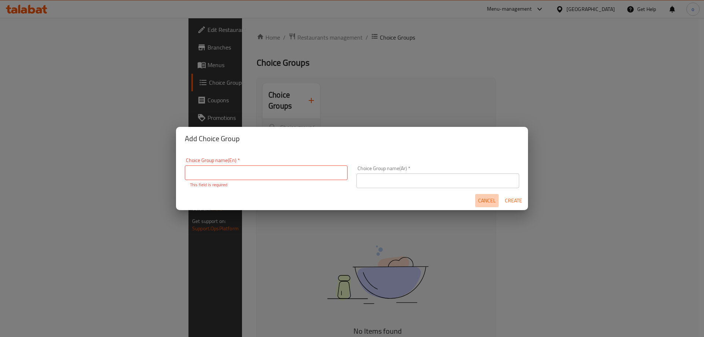 Image resolution: width=704 pixels, height=337 pixels. I want to click on button: Create, so click(513, 201).